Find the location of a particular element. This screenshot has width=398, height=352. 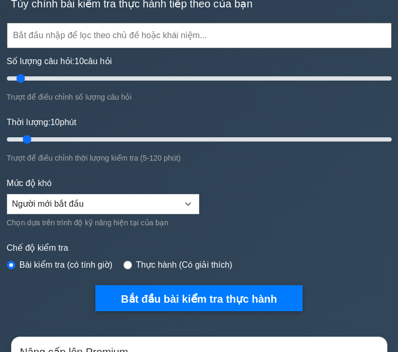

font: Số lượng câu hỏi: is located at coordinates (41, 61).